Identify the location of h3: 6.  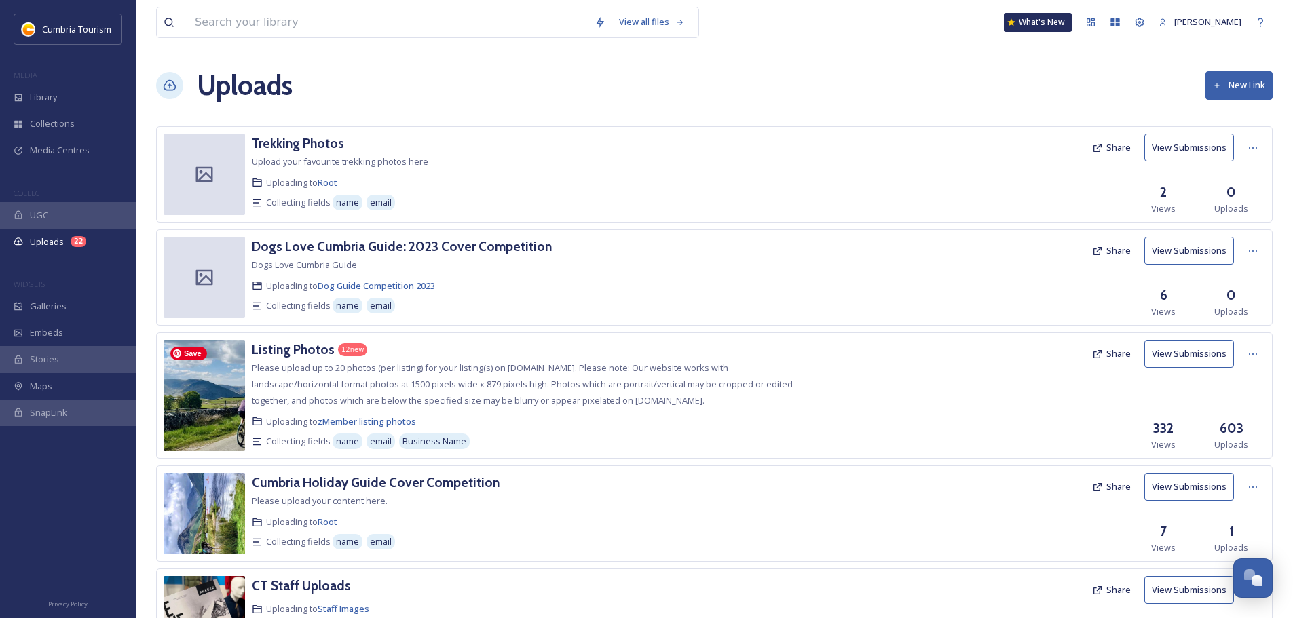
(1164, 295).